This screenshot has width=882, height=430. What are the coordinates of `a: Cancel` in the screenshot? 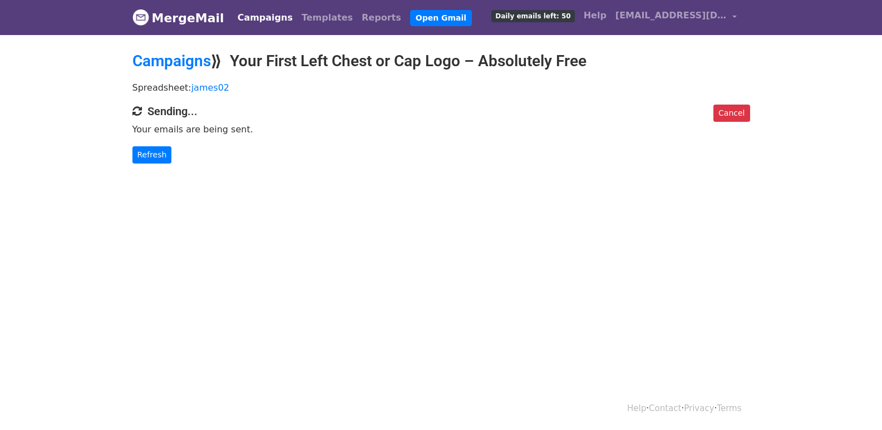 It's located at (731, 113).